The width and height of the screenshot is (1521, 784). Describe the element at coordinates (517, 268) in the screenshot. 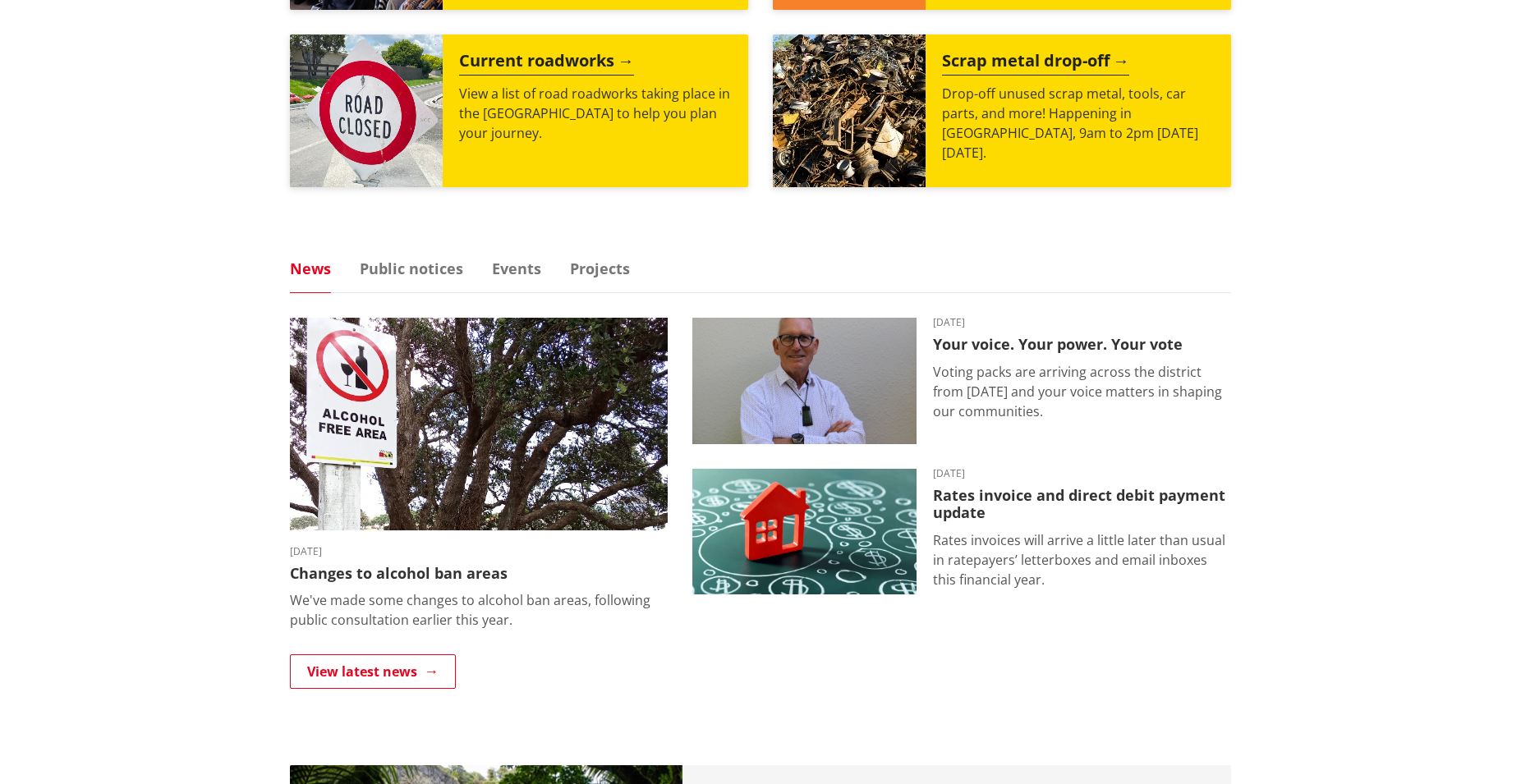

I see `a: Events` at that location.